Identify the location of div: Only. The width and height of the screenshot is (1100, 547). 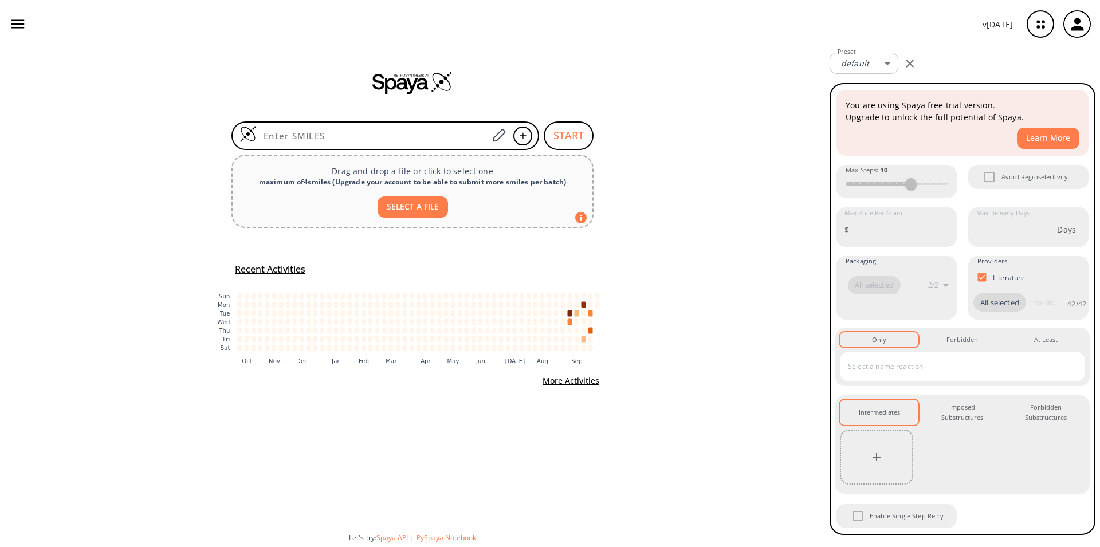
(879, 340).